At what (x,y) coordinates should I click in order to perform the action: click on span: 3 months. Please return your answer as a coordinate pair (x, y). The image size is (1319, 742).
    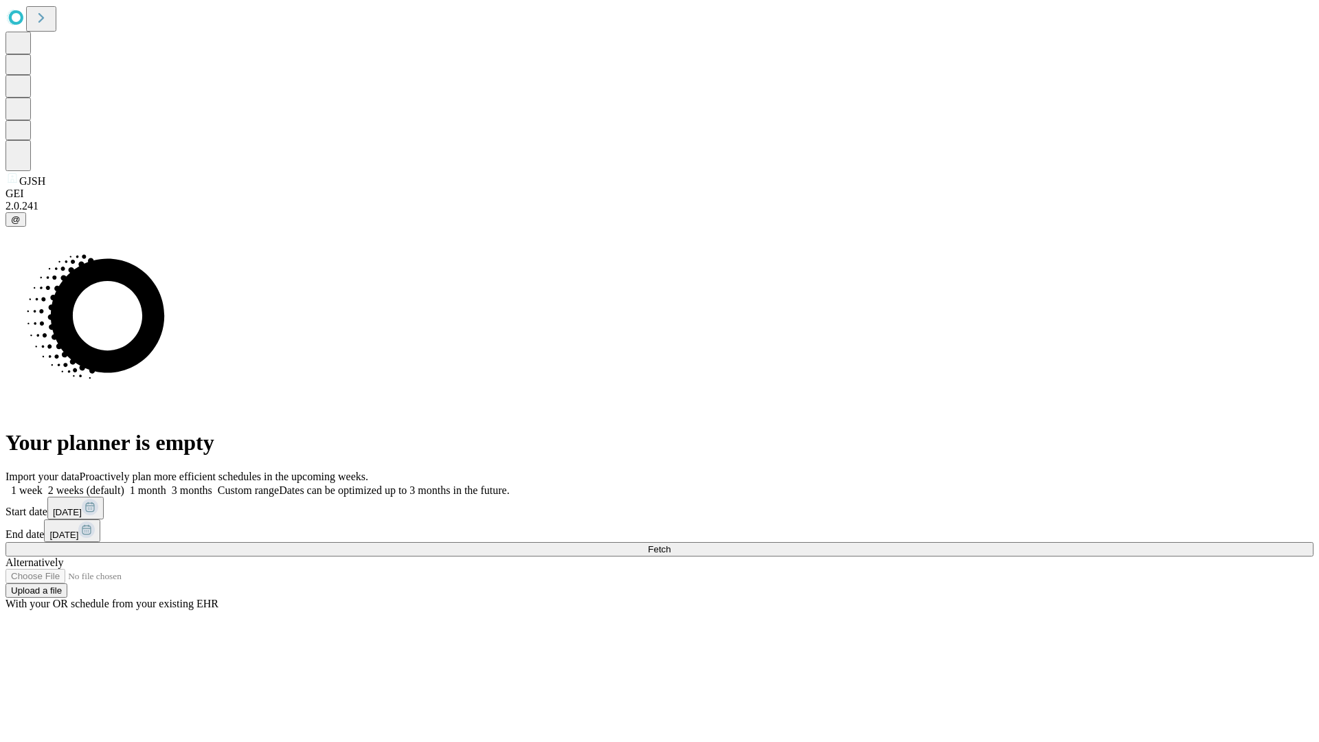
    Looking at the image, I should click on (192, 490).